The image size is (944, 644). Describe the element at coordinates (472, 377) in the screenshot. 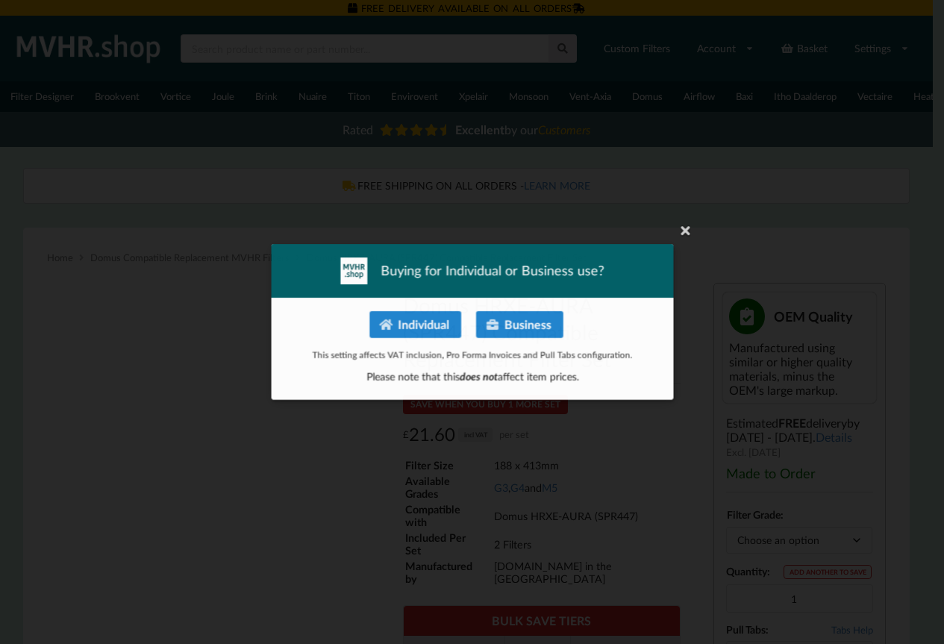

I see `p: Please note that this affect item prices.` at that location.